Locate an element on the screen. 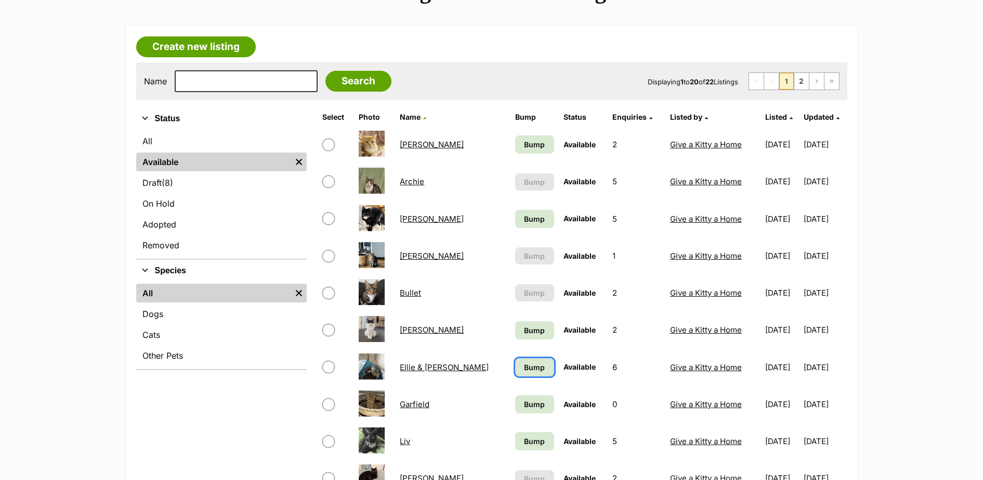 This screenshot has height=480, width=983. a: Enquiries is located at coordinates (632, 116).